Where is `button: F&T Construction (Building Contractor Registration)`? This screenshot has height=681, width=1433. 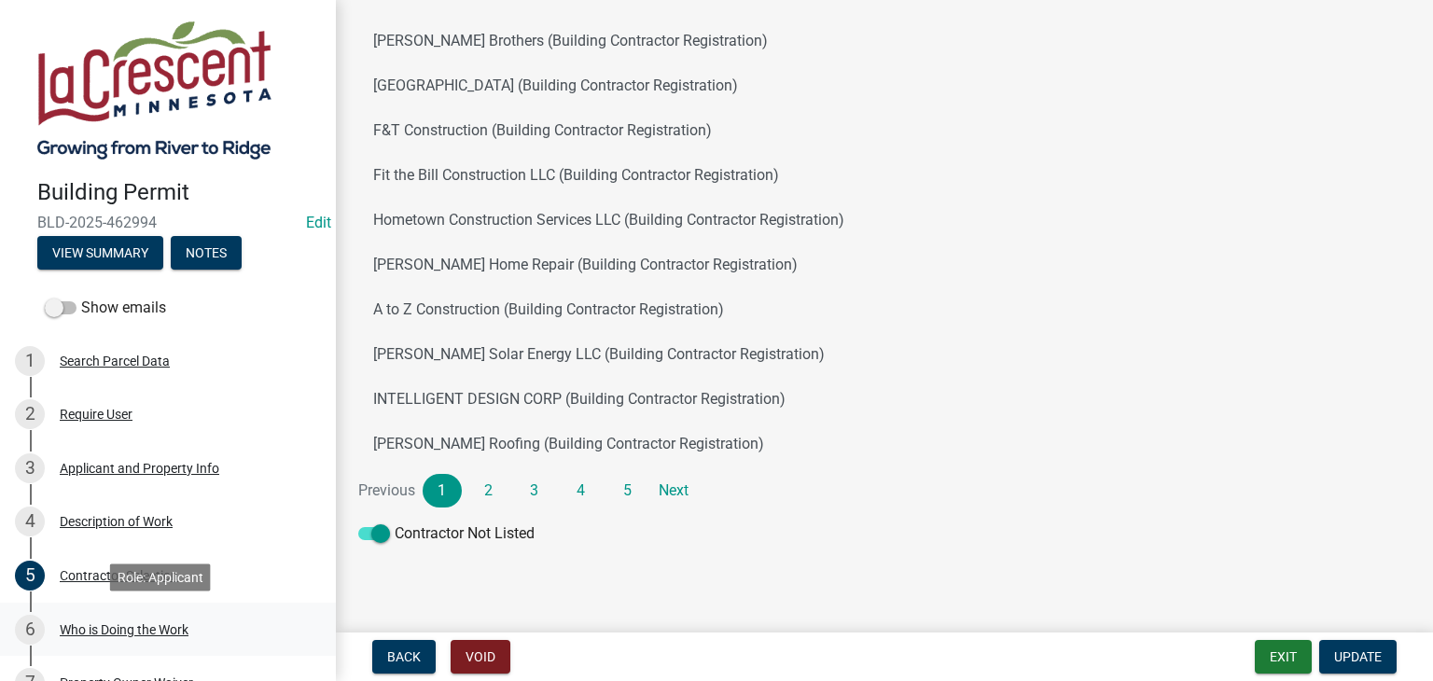 button: F&T Construction (Building Contractor Registration) is located at coordinates (885, 131).